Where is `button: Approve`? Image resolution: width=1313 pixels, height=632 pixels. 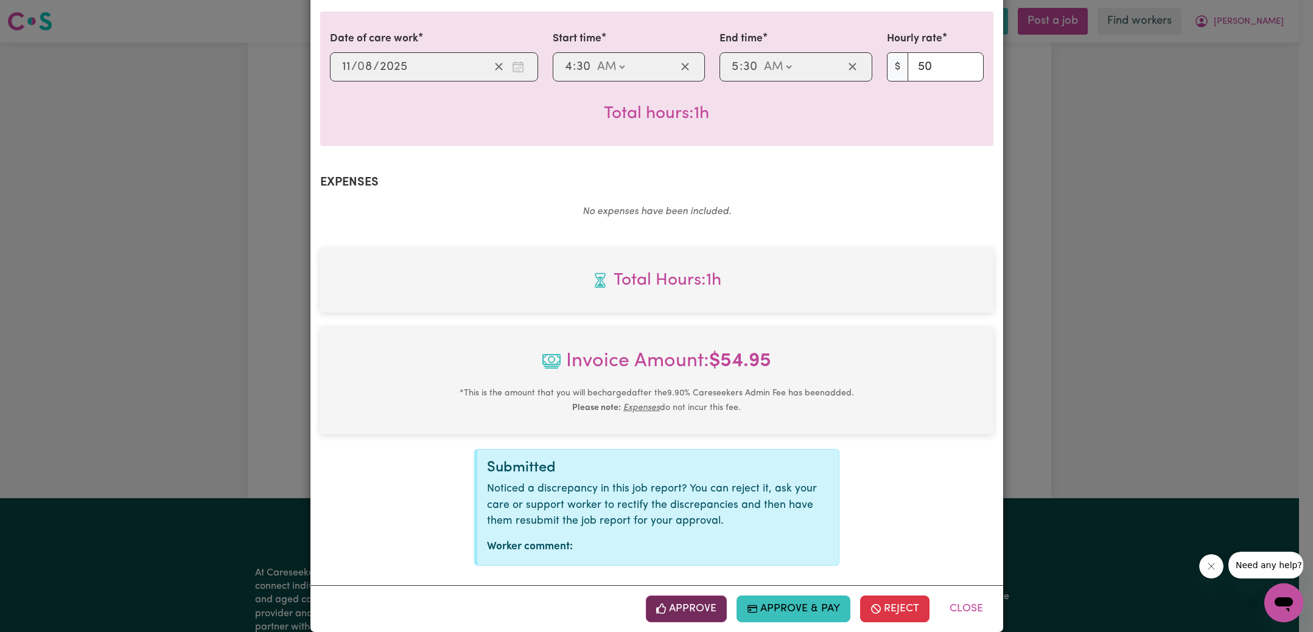 button: Approve is located at coordinates (686, 609).